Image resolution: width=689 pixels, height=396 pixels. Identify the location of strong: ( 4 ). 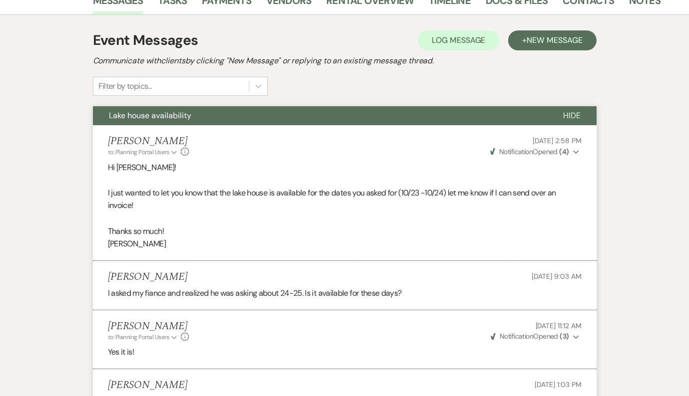
(563, 152).